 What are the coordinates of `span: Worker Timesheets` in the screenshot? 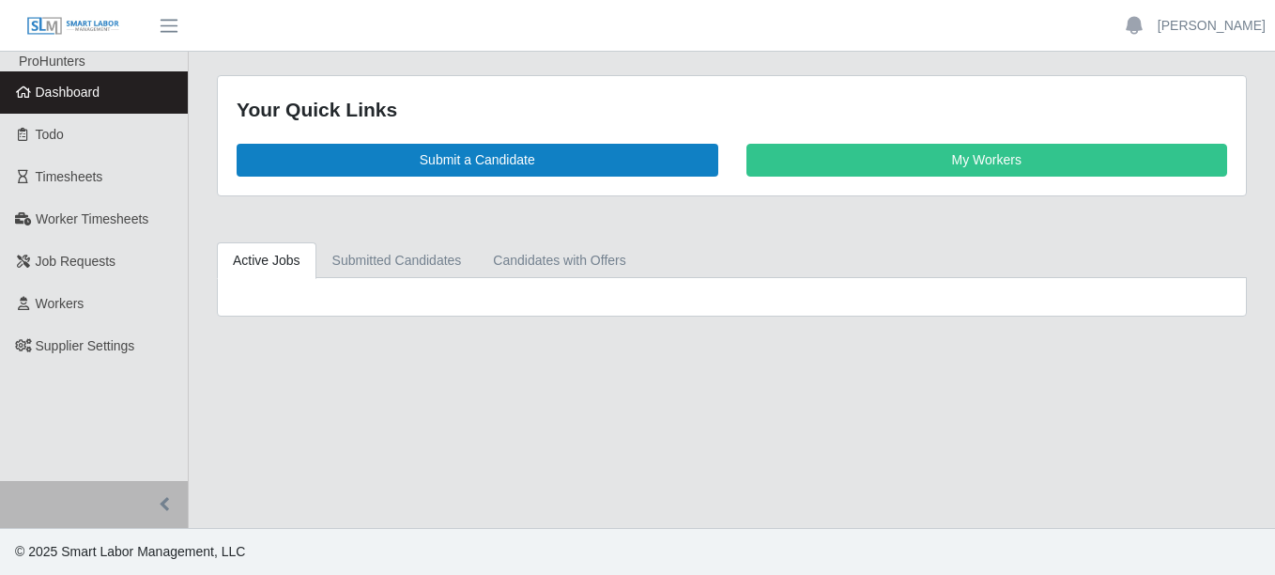 It's located at (92, 219).